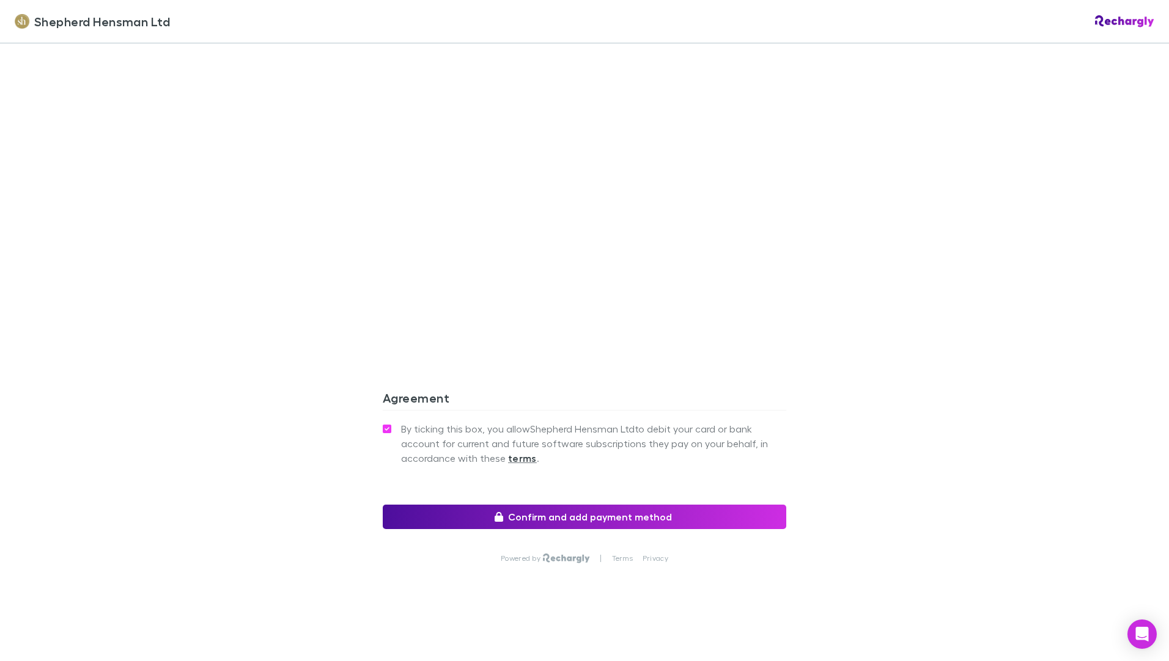  I want to click on button: Confirm and add payment method, so click(584, 517).